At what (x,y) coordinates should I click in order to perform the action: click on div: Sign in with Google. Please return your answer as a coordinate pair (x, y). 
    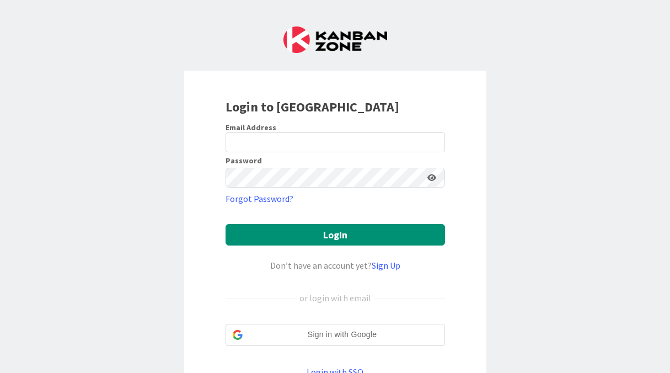
    Looking at the image, I should click on (335, 335).